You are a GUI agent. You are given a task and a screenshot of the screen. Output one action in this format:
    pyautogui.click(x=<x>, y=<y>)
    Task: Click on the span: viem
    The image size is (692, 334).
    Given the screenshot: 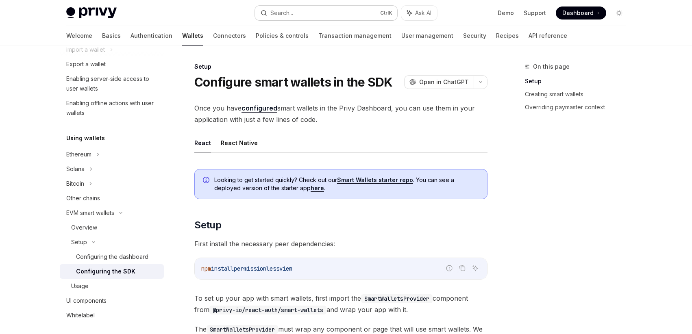 What is the action you would take?
    pyautogui.click(x=286, y=269)
    